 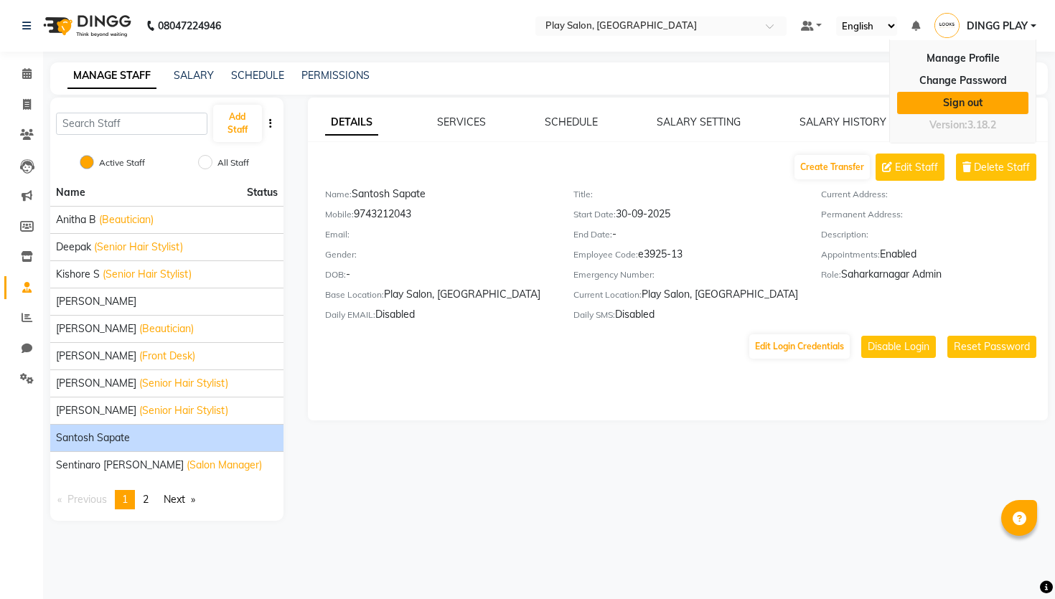 What do you see at coordinates (996, 167) in the screenshot?
I see `button: Delete Staff` at bounding box center [996, 167].